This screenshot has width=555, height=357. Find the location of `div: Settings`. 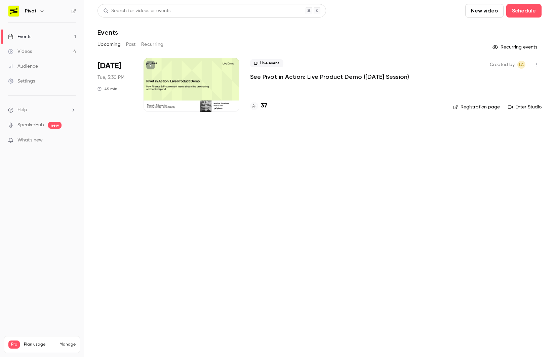

div: Settings is located at coordinates (22, 81).